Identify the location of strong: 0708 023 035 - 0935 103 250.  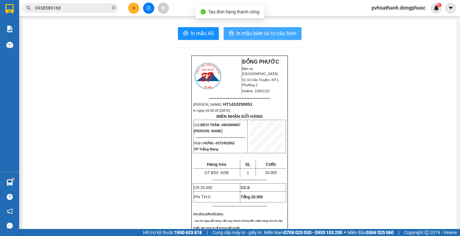
(313, 233).